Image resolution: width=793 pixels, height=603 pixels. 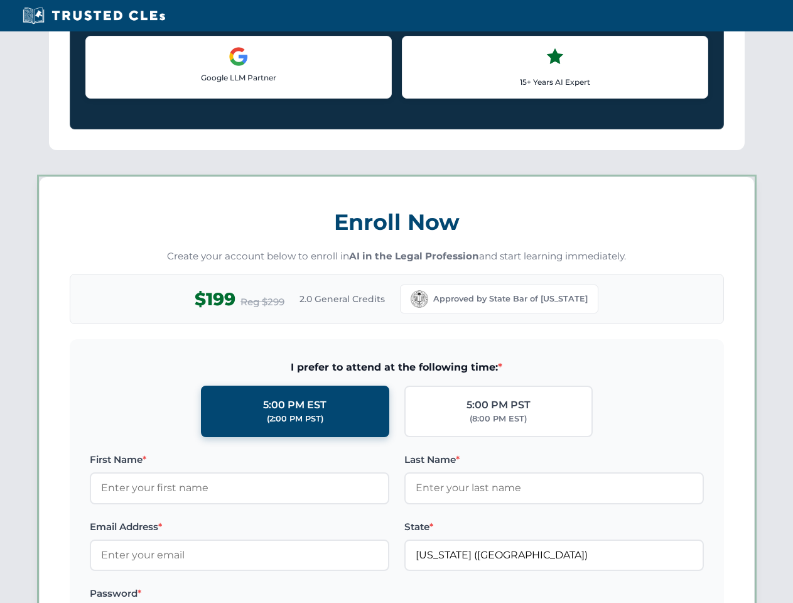 I want to click on img: Trusted CLEs, so click(x=94, y=16).